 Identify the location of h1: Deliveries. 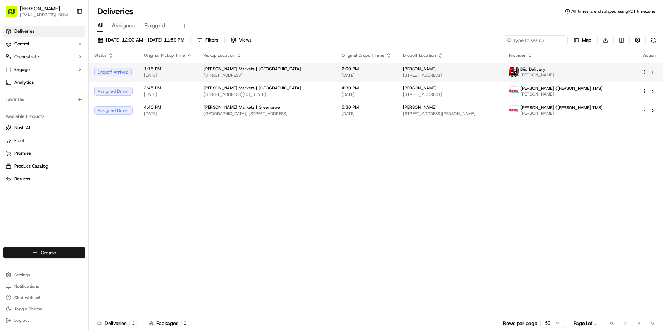
(115, 11).